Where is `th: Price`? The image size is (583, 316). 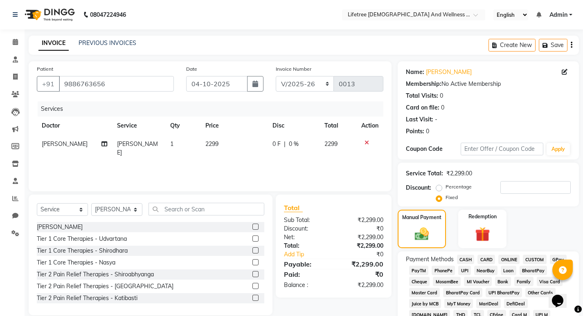
th: Price is located at coordinates (234, 126).